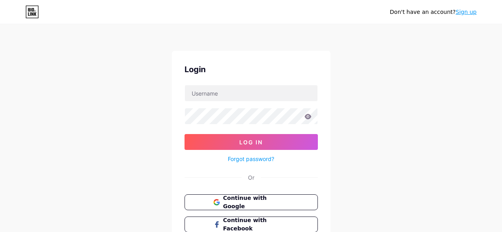  I want to click on button: Log In, so click(251, 142).